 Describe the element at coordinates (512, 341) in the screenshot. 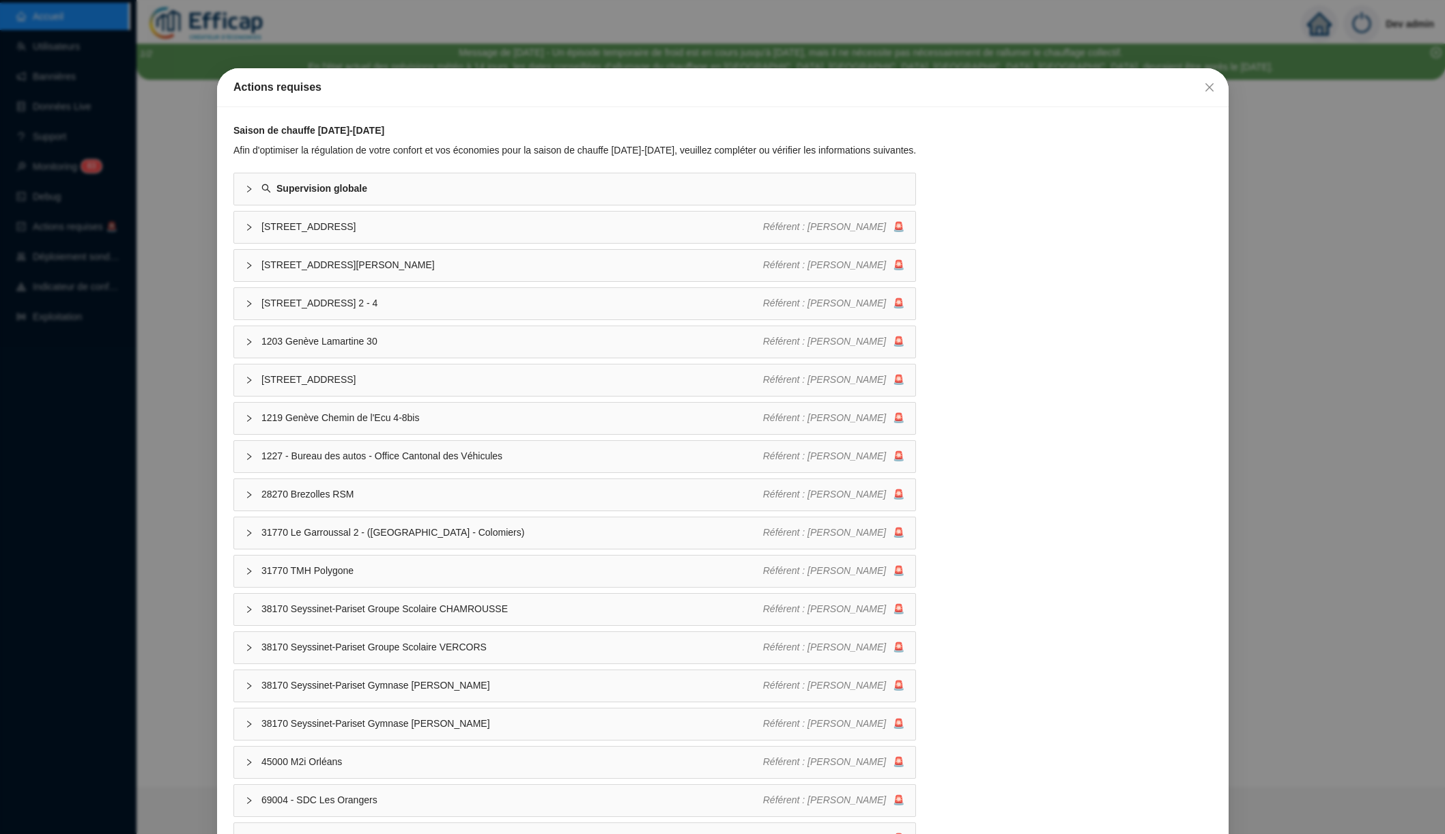

I see `span: 1203 Genève Lamartine 30` at that location.